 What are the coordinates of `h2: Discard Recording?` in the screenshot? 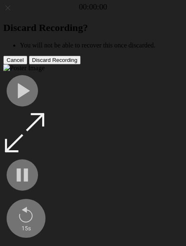 It's located at (93, 28).